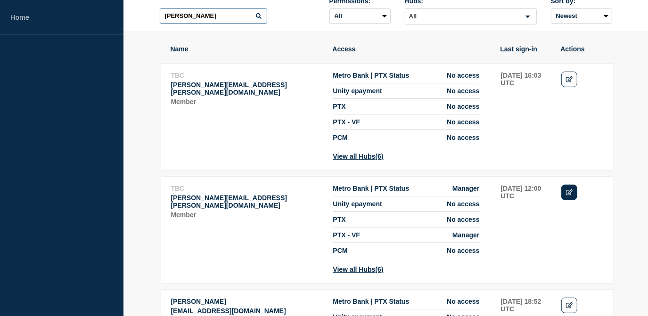 Image resolution: width=648 pixels, height=316 pixels. I want to click on input: Search for option, so click(463, 16).